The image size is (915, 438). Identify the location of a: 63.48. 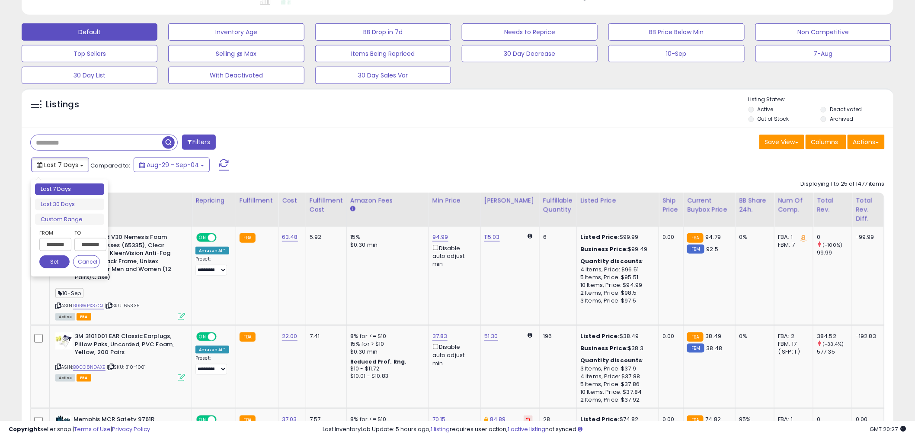
(290, 237).